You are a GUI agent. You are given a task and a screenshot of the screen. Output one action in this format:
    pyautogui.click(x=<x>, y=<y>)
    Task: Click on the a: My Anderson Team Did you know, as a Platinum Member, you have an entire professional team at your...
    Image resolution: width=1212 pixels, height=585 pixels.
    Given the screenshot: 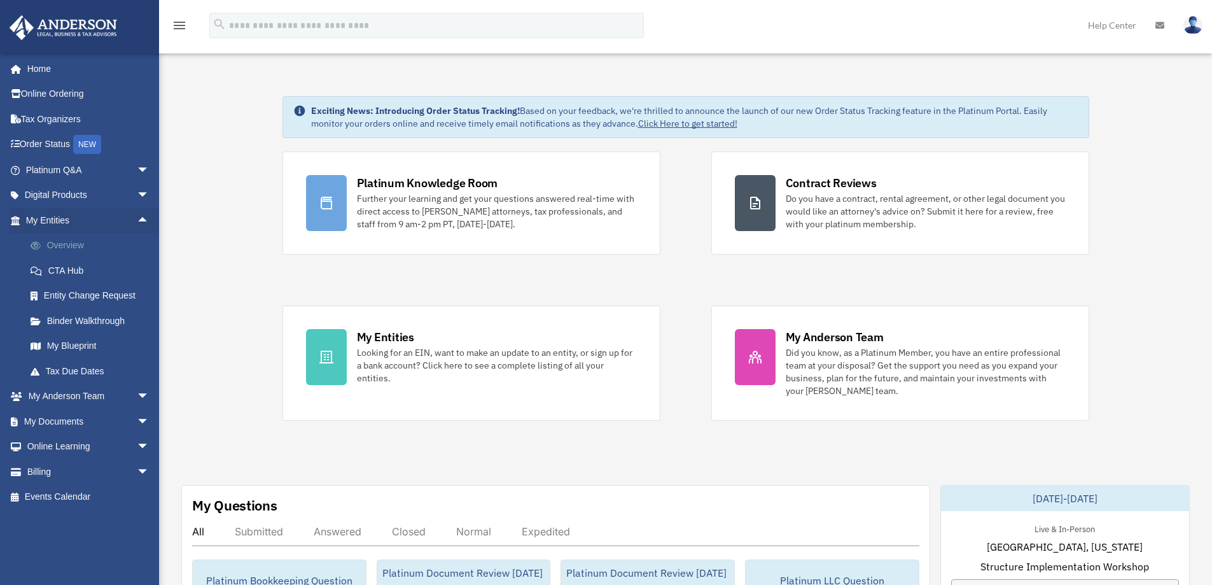 What is the action you would take?
    pyautogui.click(x=900, y=363)
    